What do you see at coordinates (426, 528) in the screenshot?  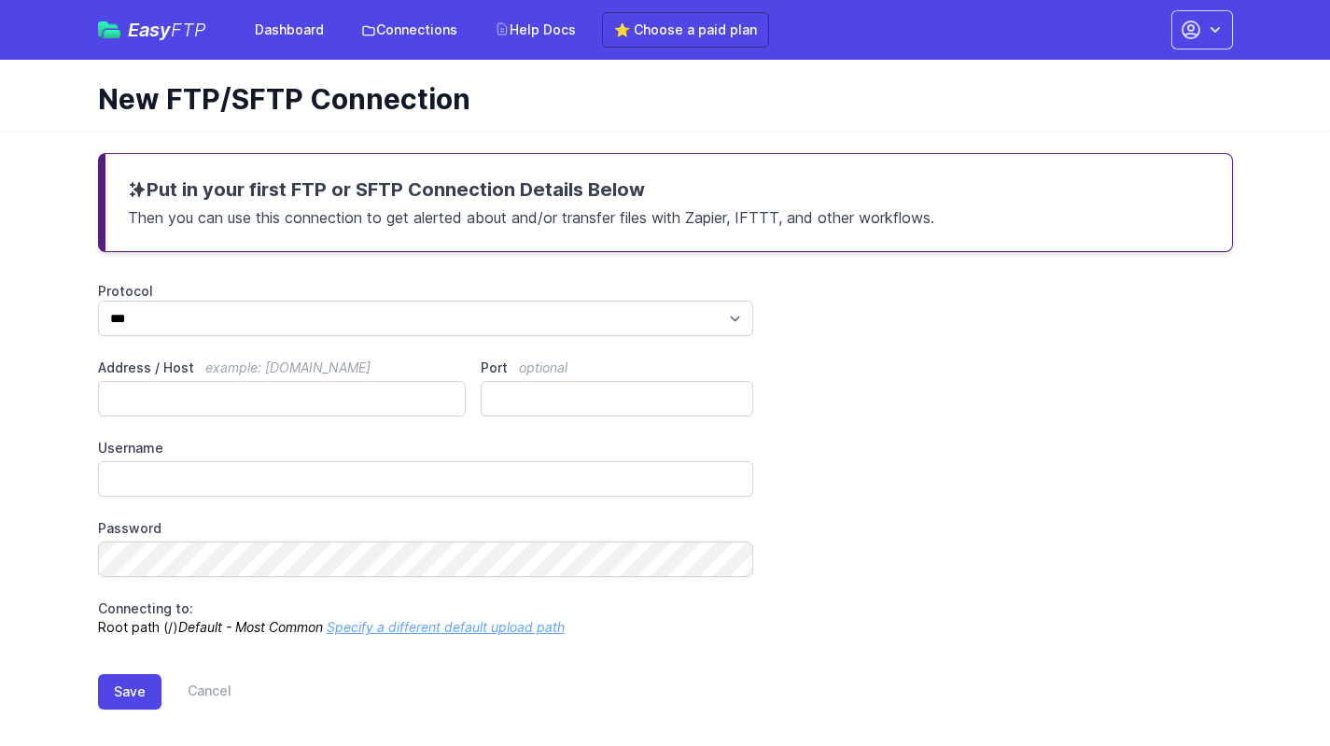 I see `label: Password` at bounding box center [426, 528].